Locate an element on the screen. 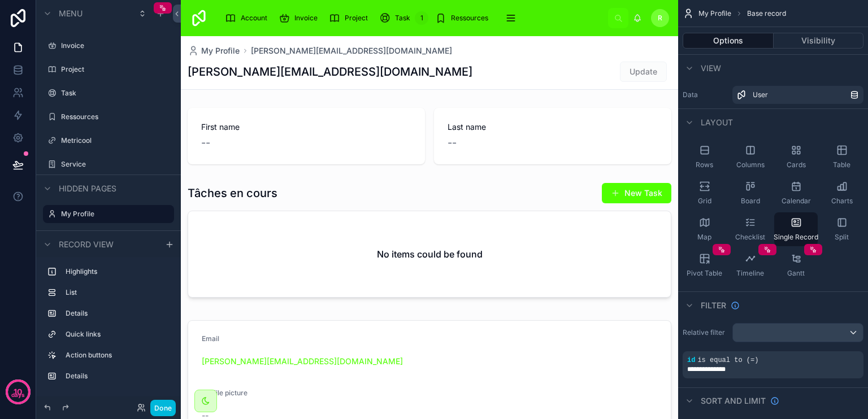 This screenshot has width=868, height=419. button: Gantt is located at coordinates (796, 266).